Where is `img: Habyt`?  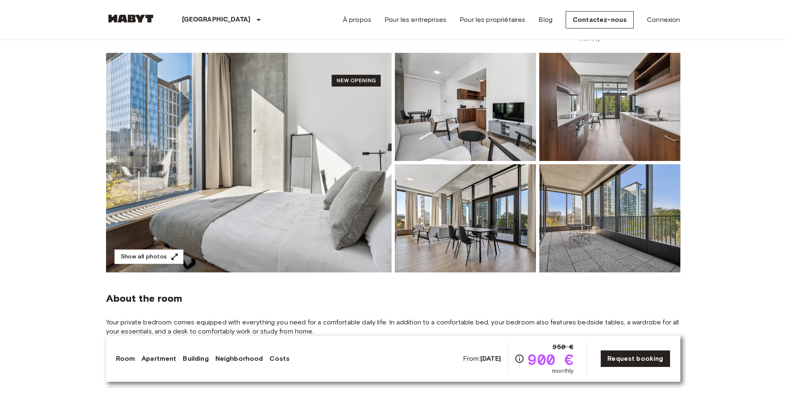 img: Habyt is located at coordinates (131, 19).